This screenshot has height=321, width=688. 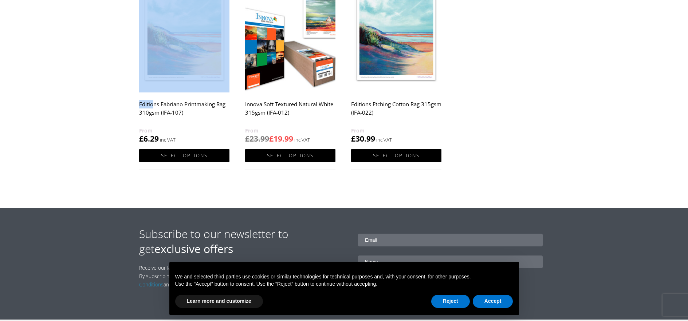 What do you see at coordinates (257, 139) in the screenshot?
I see `bdi: 23.99` at bounding box center [257, 139].